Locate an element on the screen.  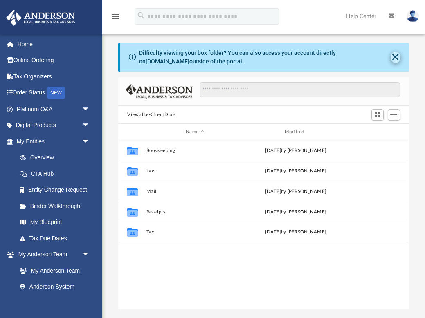
a: Tax Organizers is located at coordinates (54, 76).